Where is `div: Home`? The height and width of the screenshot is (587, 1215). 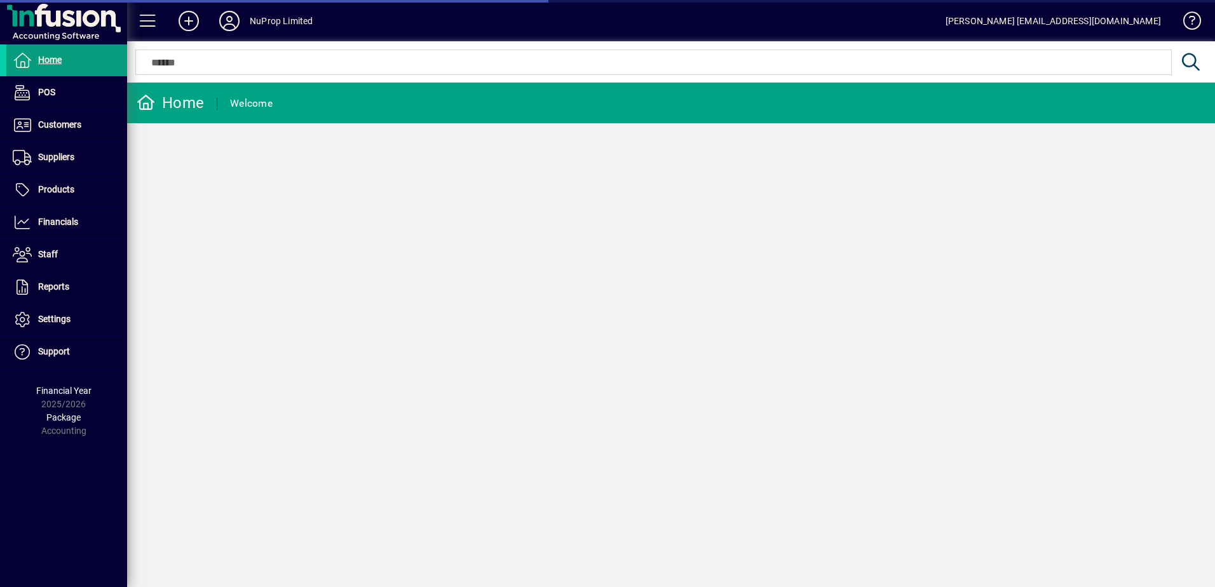 div: Home is located at coordinates (170, 103).